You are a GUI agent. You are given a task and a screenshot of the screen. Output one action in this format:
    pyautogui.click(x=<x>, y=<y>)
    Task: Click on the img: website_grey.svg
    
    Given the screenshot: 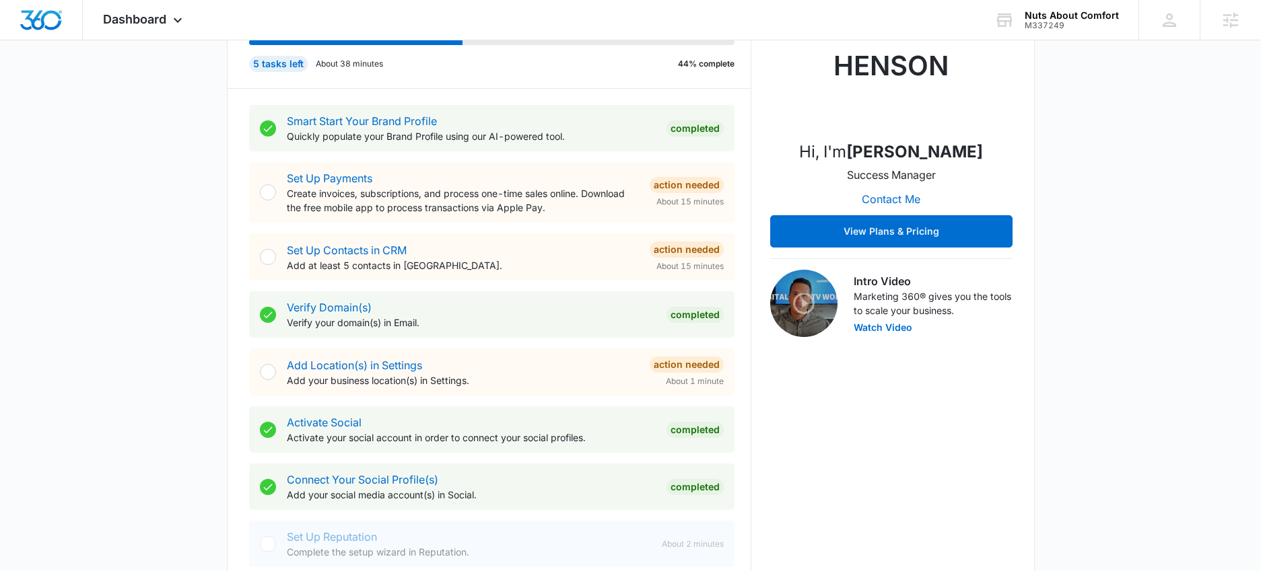 What is the action you would take?
    pyautogui.click(x=27, y=40)
    